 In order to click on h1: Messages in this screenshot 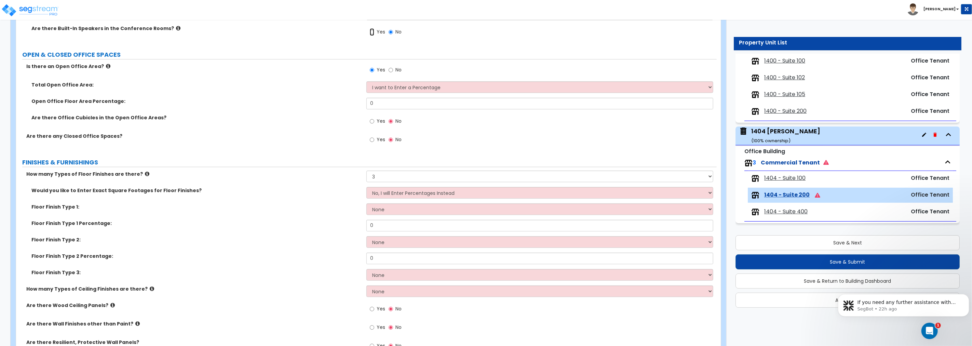, I will do `click(69, 9)`.